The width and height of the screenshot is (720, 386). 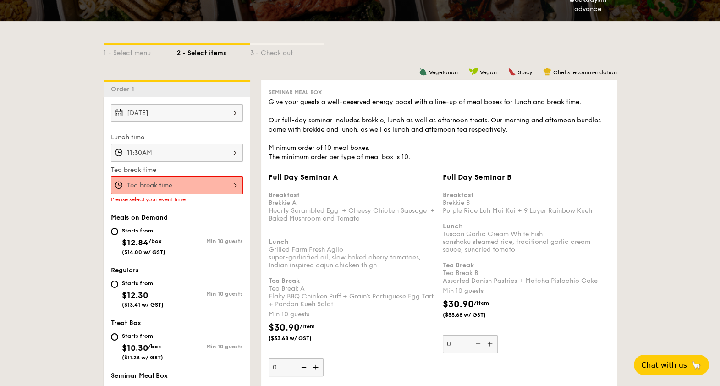 I want to click on span: Order 1, so click(x=124, y=89).